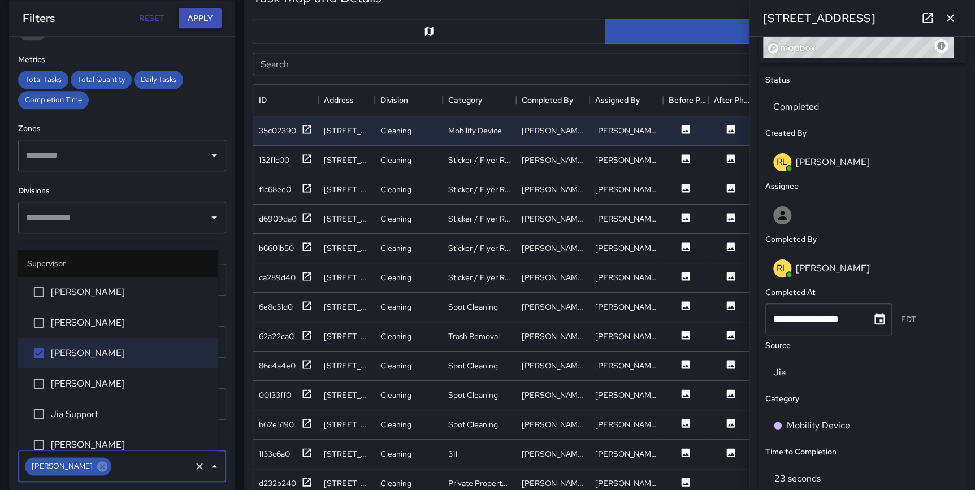 The image size is (975, 490). Describe the element at coordinates (158, 80) in the screenshot. I see `div: Daily Tasks` at that location.